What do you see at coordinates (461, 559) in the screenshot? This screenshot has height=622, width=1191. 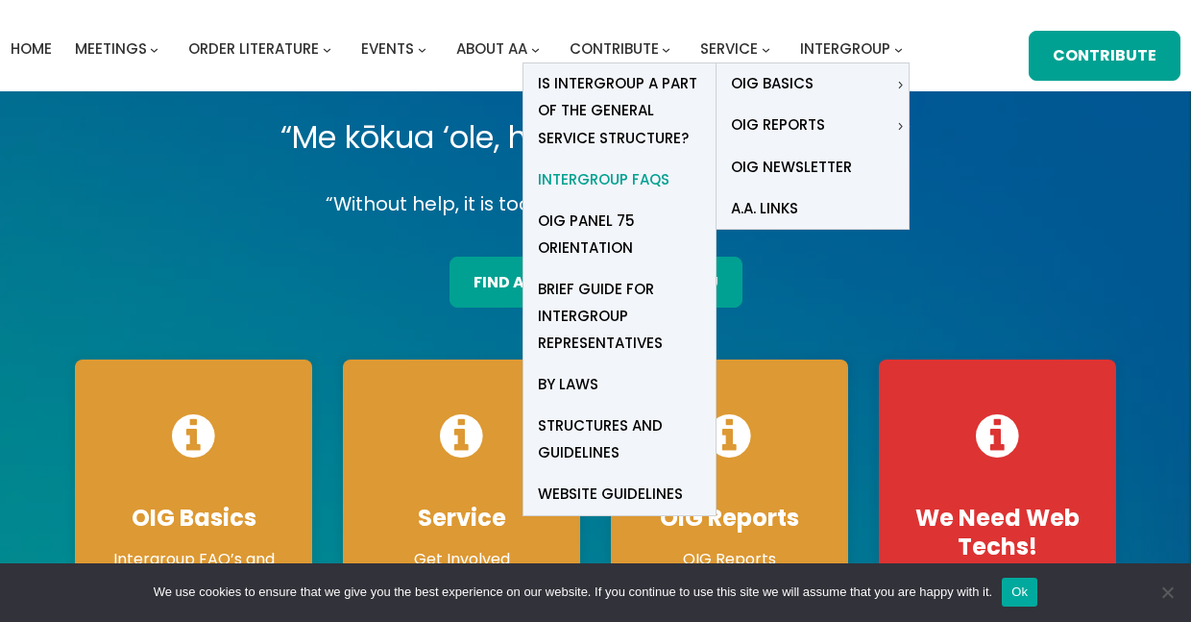 I see `p: Get Involved` at bounding box center [461, 559].